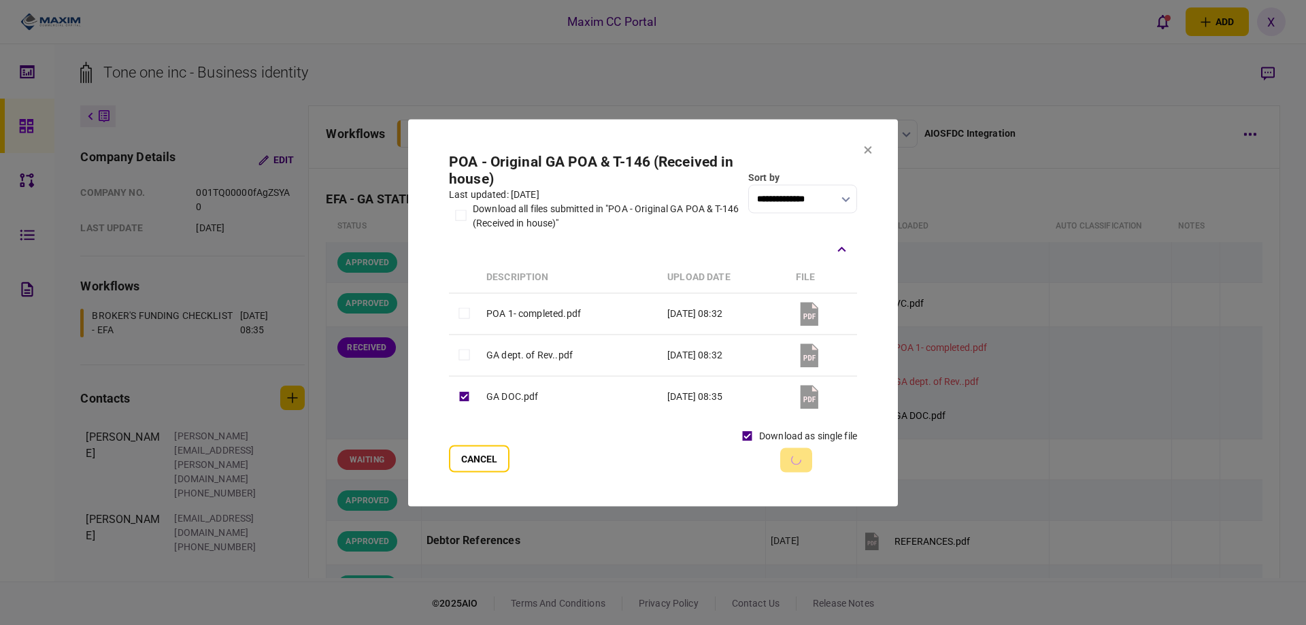  Describe the element at coordinates (808, 435) in the screenshot. I see `label: download as single file` at that location.